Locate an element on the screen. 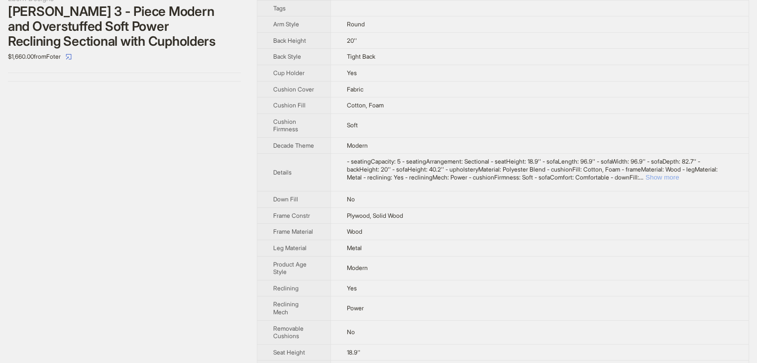  span: Tight Back is located at coordinates (361, 56).